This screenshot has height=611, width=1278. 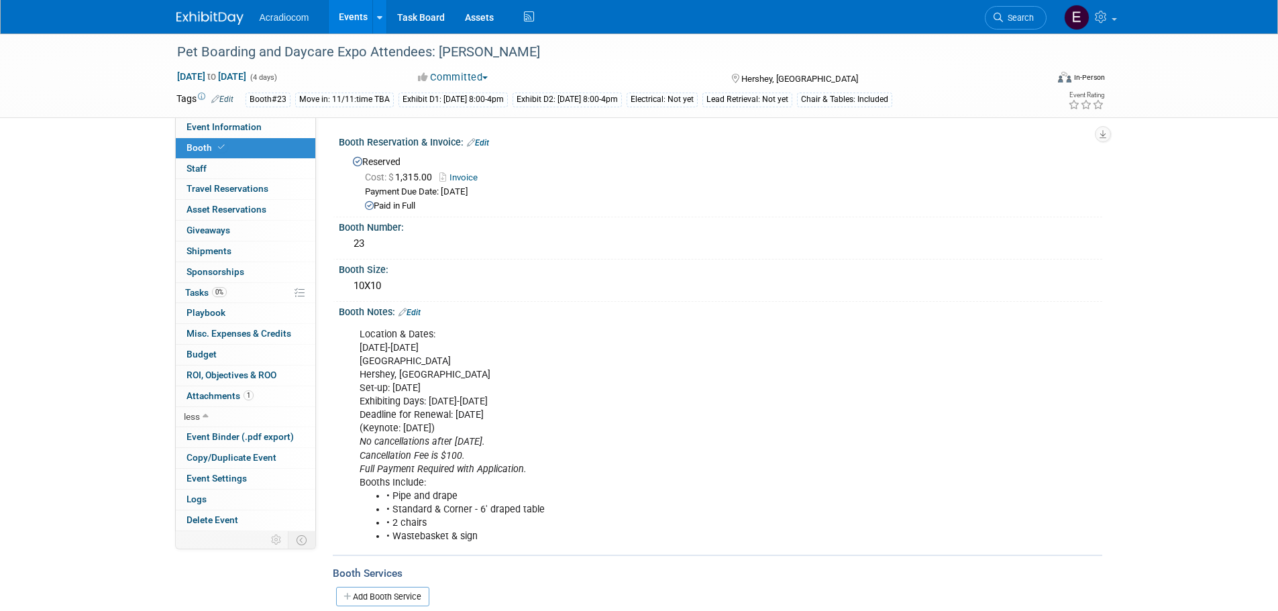 What do you see at coordinates (382, 596) in the screenshot?
I see `a: Add Booth Service` at bounding box center [382, 596].